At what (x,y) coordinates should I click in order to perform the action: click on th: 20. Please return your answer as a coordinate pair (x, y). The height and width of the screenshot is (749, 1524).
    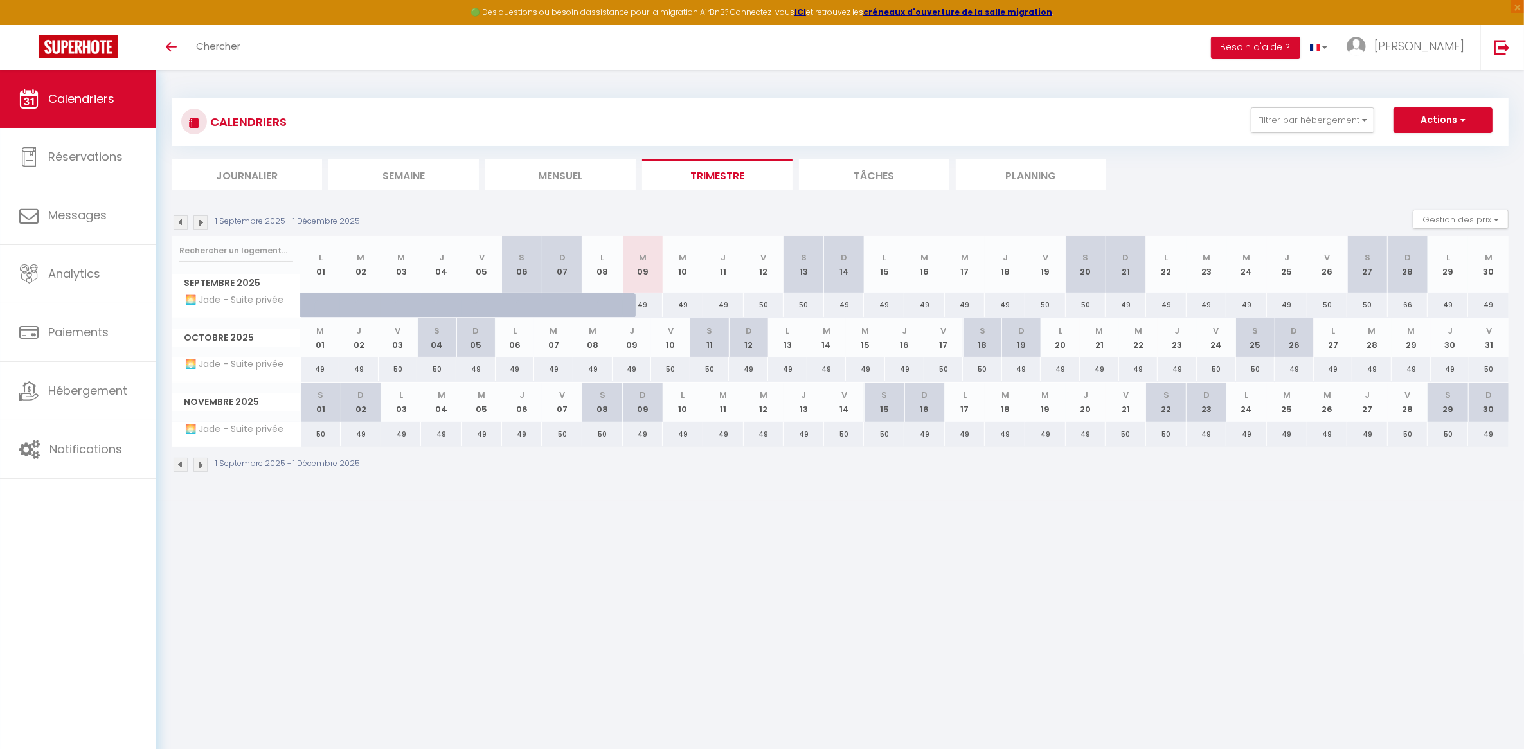
    Looking at the image, I should click on (1086, 402).